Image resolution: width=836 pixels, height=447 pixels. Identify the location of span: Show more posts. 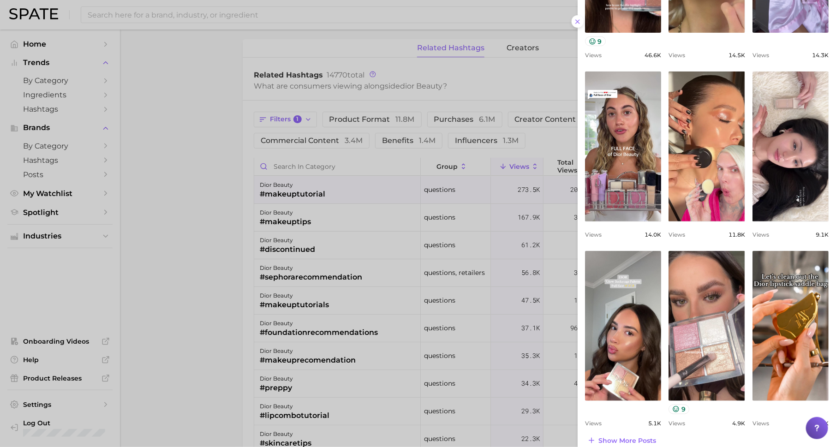
(627, 441).